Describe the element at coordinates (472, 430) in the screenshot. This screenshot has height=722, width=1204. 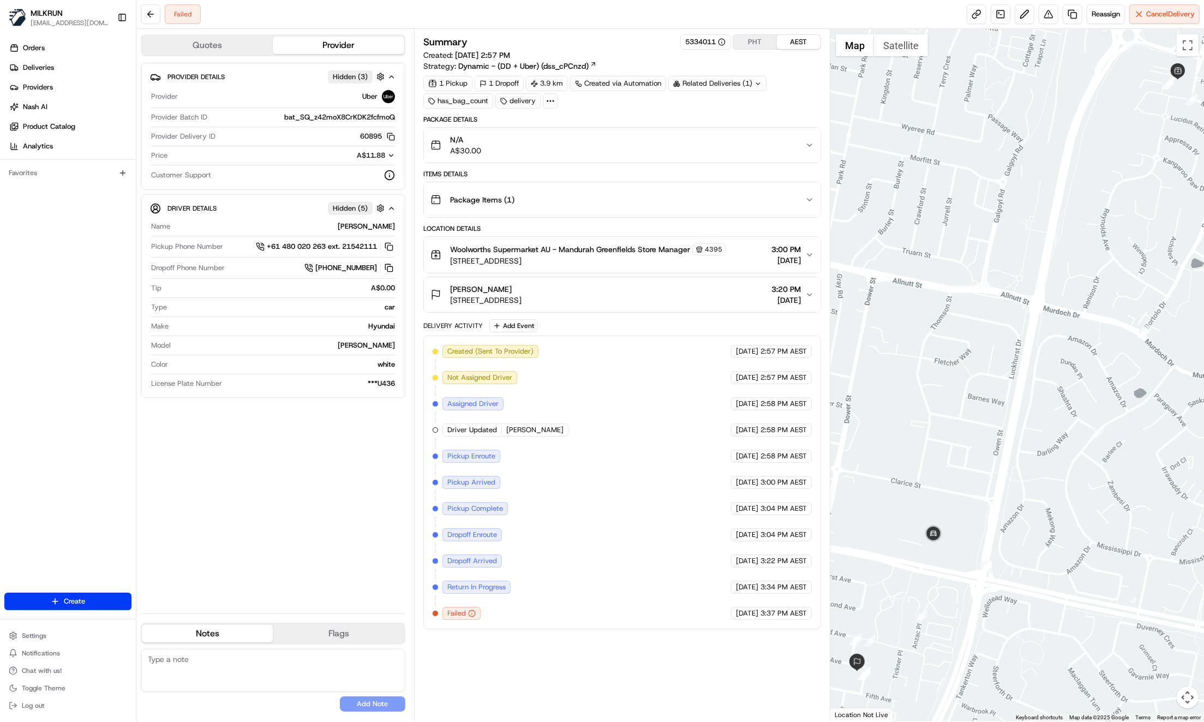
I see `span: Driver Updated` at that location.